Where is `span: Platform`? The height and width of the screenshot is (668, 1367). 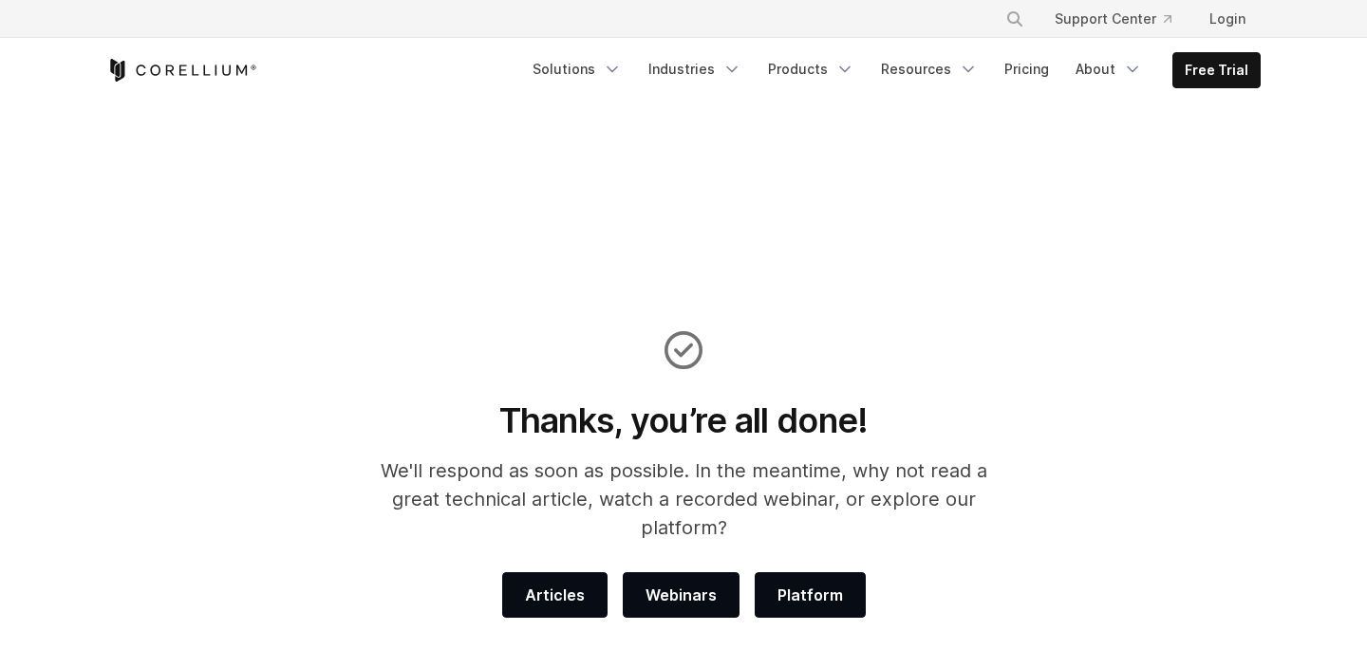 span: Platform is located at coordinates (810, 595).